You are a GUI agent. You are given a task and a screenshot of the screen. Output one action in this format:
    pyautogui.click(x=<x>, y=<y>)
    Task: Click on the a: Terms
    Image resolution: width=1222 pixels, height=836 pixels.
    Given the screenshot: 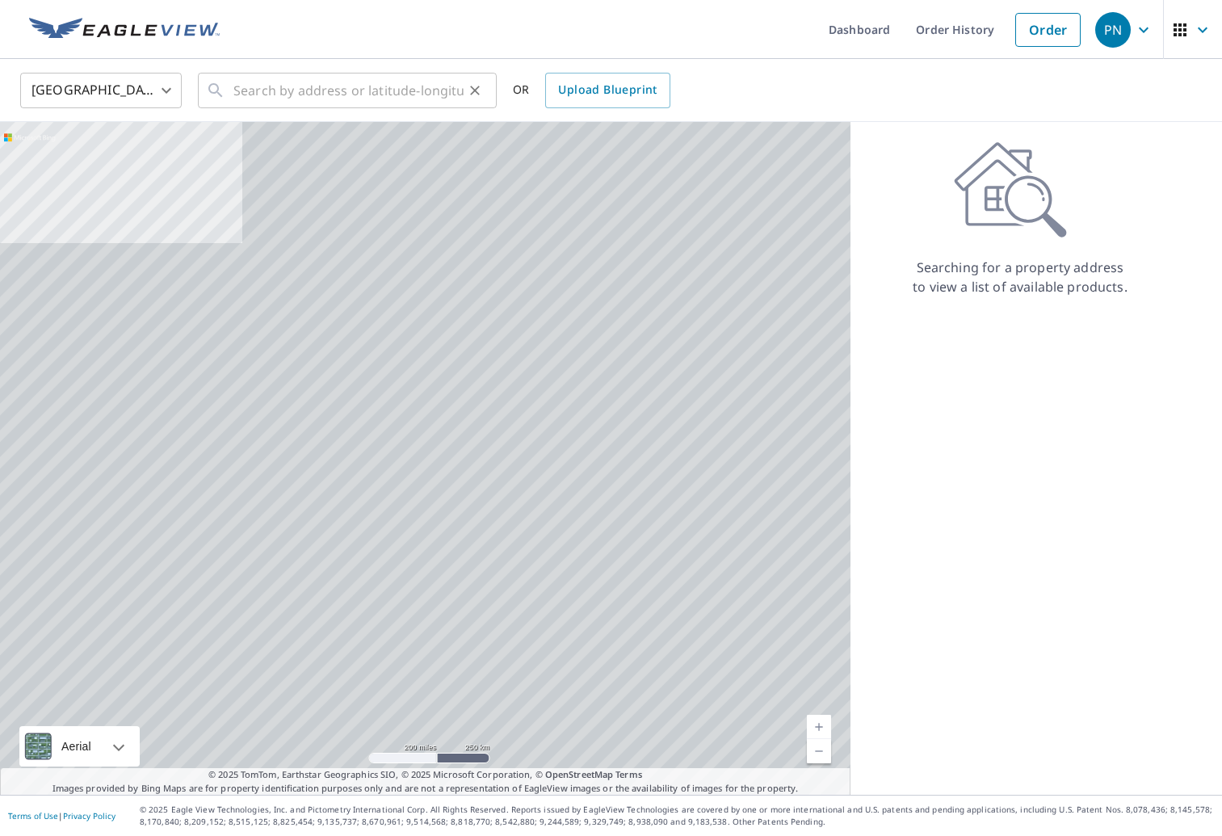 What is the action you would take?
    pyautogui.click(x=628, y=773)
    